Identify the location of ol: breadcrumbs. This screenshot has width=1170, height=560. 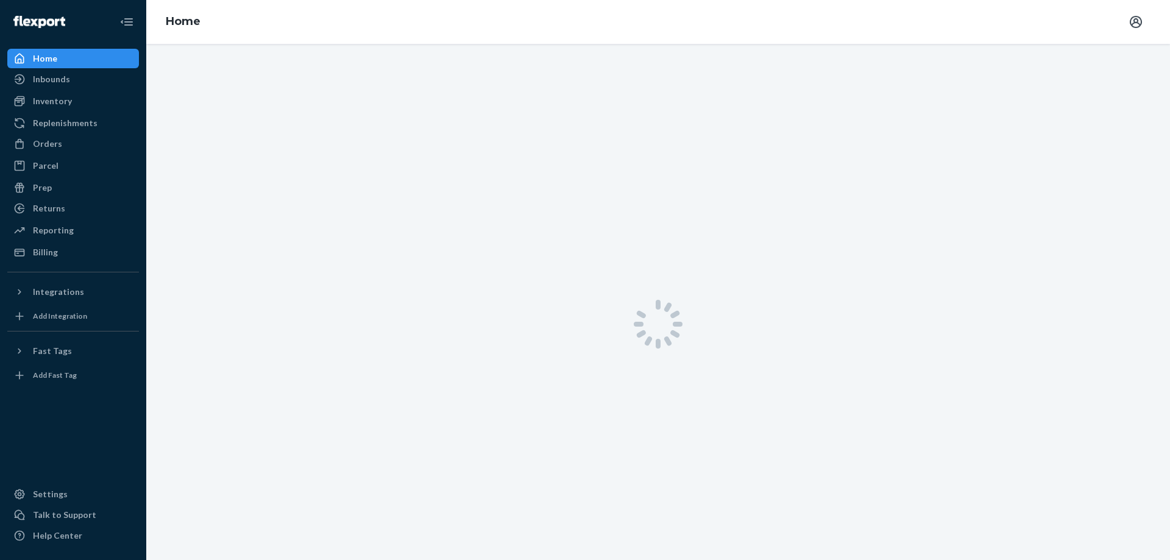
(183, 22).